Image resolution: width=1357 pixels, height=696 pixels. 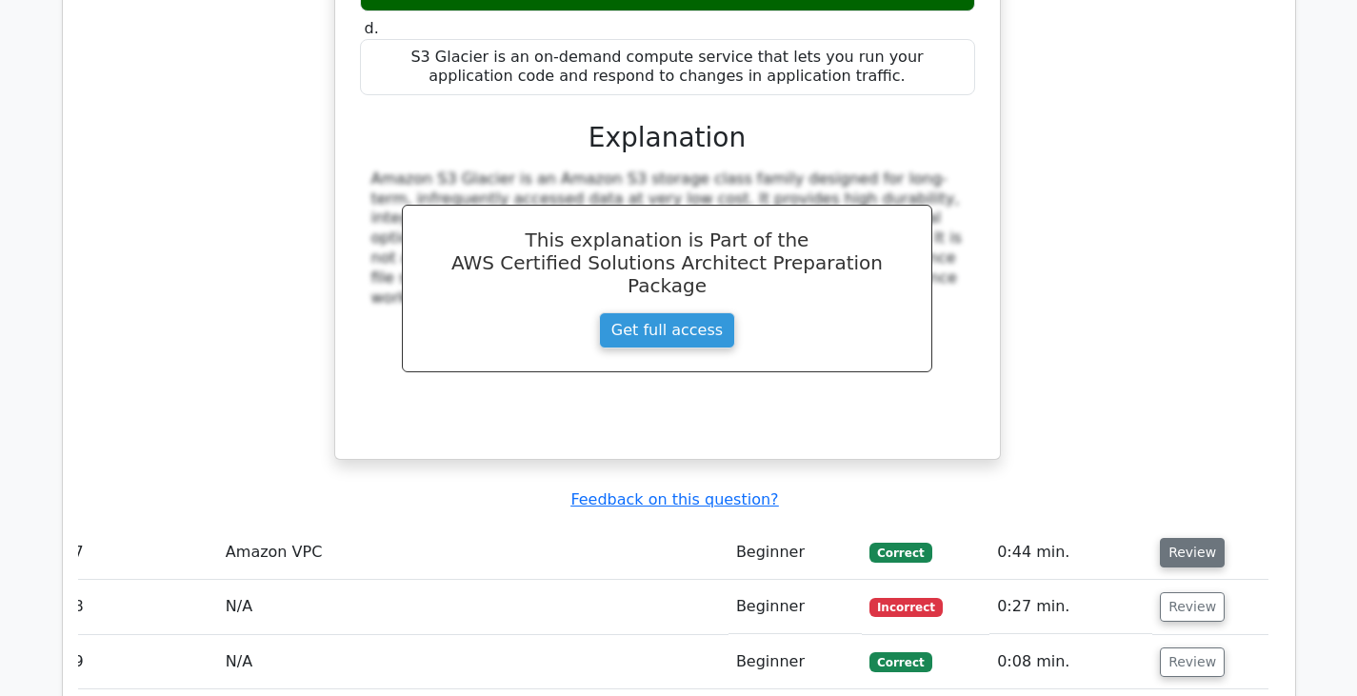 I want to click on span: Incorrect, so click(x=906, y=607).